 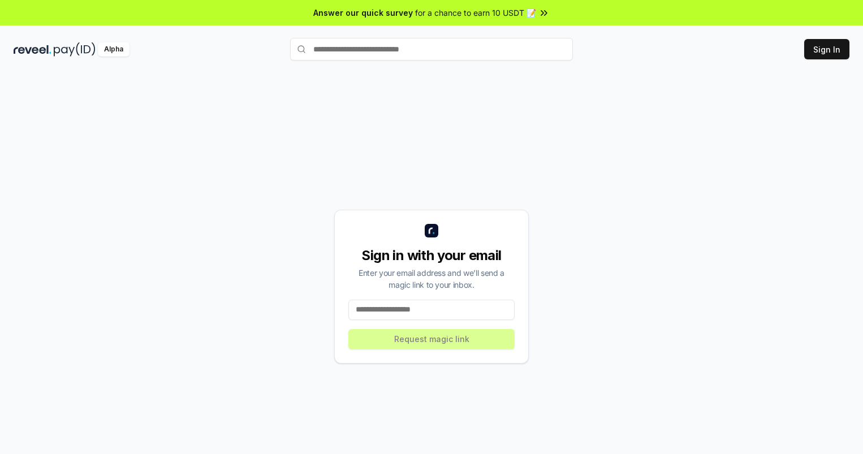 What do you see at coordinates (363, 12) in the screenshot?
I see `span: Answer our quick survey` at bounding box center [363, 12].